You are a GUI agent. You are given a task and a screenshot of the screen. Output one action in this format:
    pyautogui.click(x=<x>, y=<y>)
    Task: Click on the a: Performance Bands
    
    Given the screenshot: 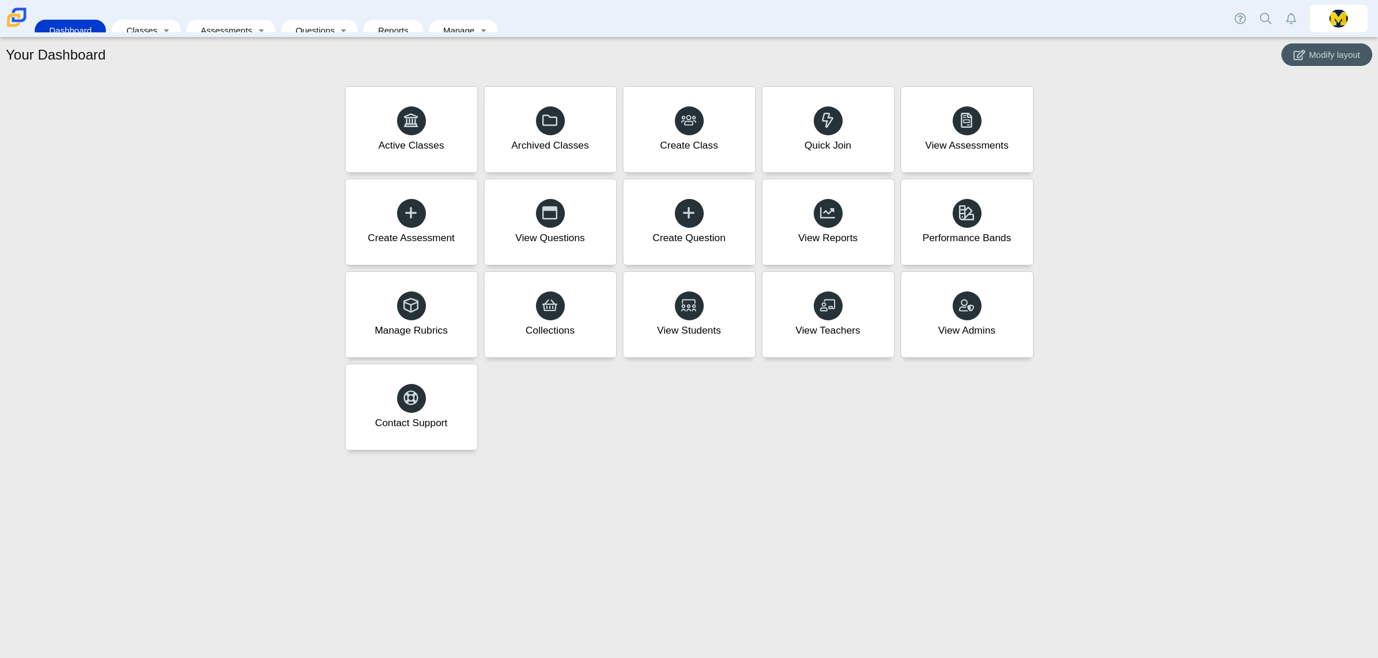 What is the action you would take?
    pyautogui.click(x=967, y=222)
    